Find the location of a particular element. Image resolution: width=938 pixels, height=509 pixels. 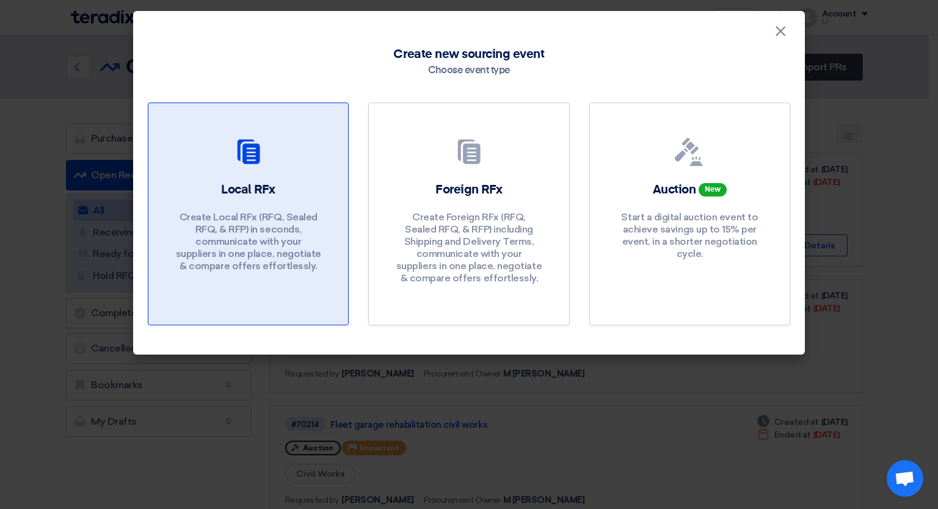

p: Start a digital auction event to achieve savings up to 15% per event, in a shorter negotiation cy... is located at coordinates (690, 236).